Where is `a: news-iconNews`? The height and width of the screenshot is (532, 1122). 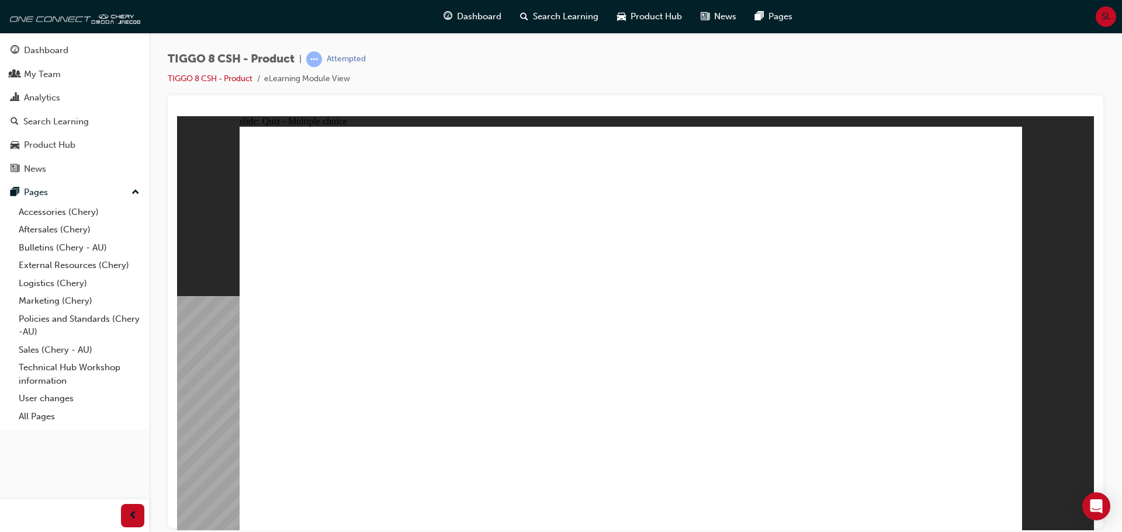 a: news-iconNews is located at coordinates (718, 16).